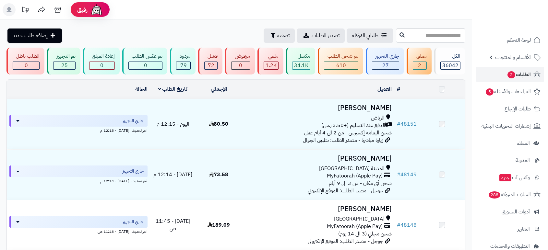  What do you see at coordinates (64, 56) in the screenshot?
I see `div: تم التجهيز` at bounding box center [64, 56].